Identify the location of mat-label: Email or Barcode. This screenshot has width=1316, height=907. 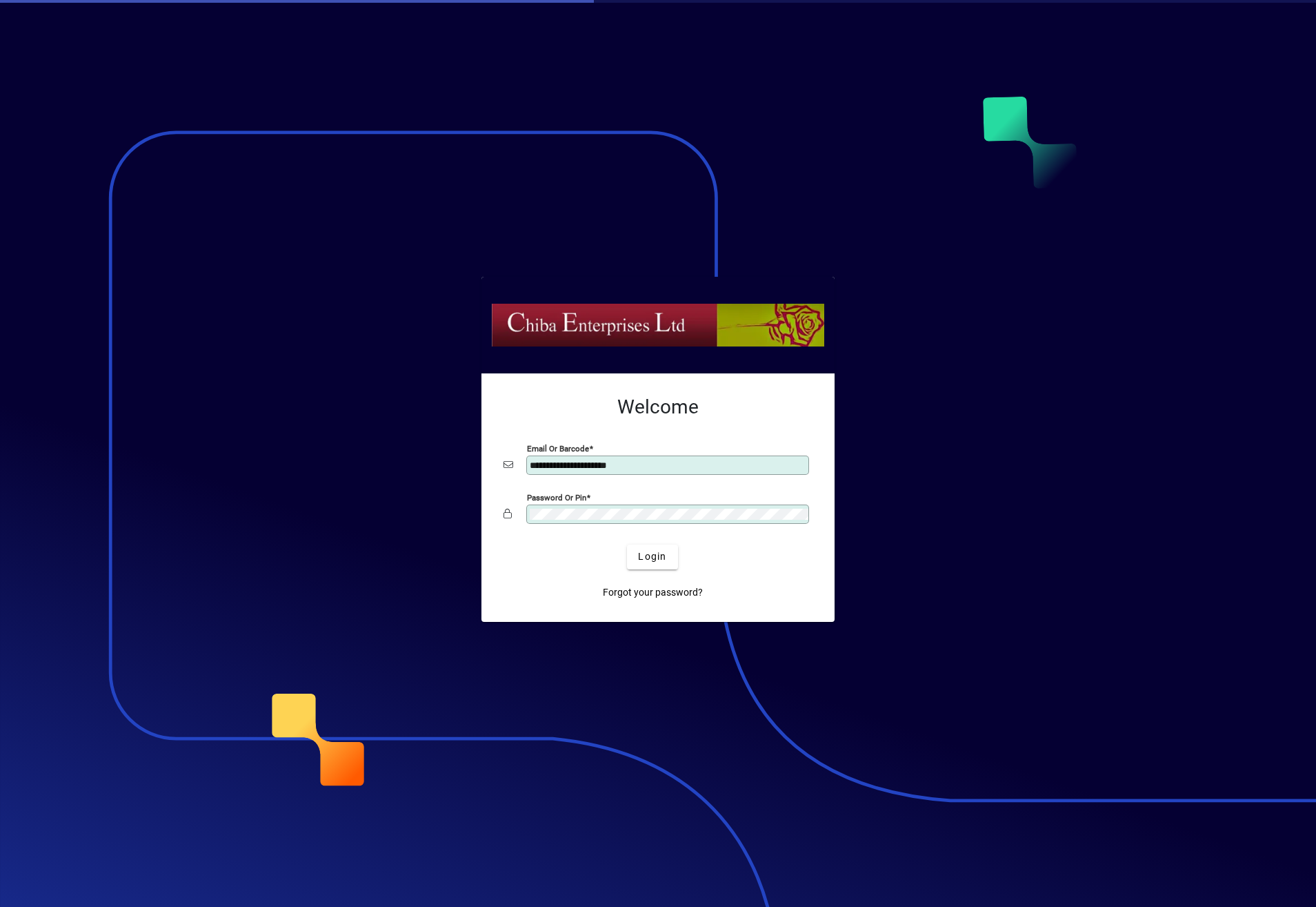
(558, 448).